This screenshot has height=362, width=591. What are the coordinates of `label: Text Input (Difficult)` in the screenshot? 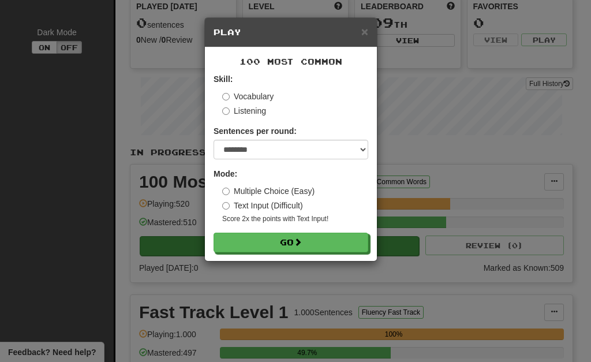 It's located at (262, 205).